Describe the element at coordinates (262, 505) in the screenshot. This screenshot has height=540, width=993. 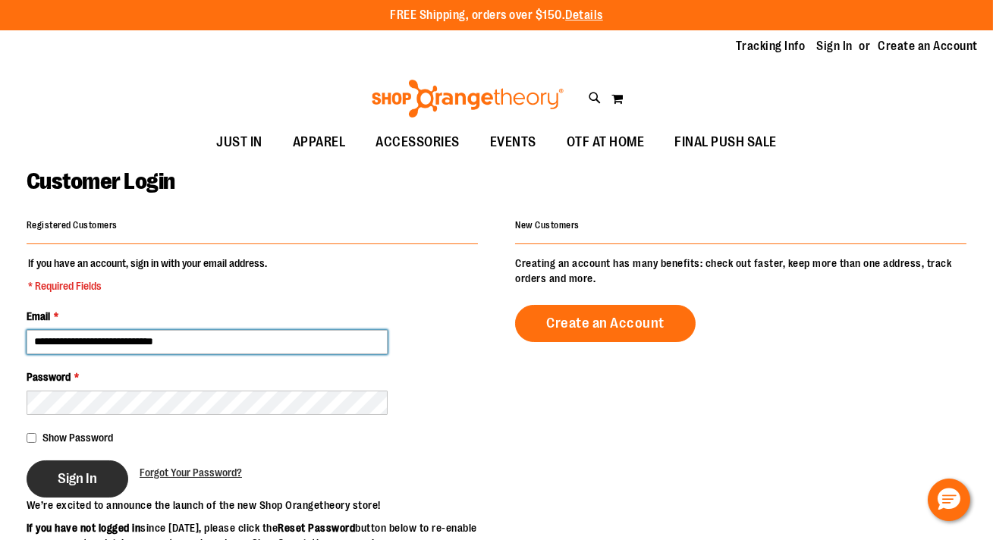
I see `p: We’re excited to announce the launch of the new Shop Orangetheory store!` at that location.